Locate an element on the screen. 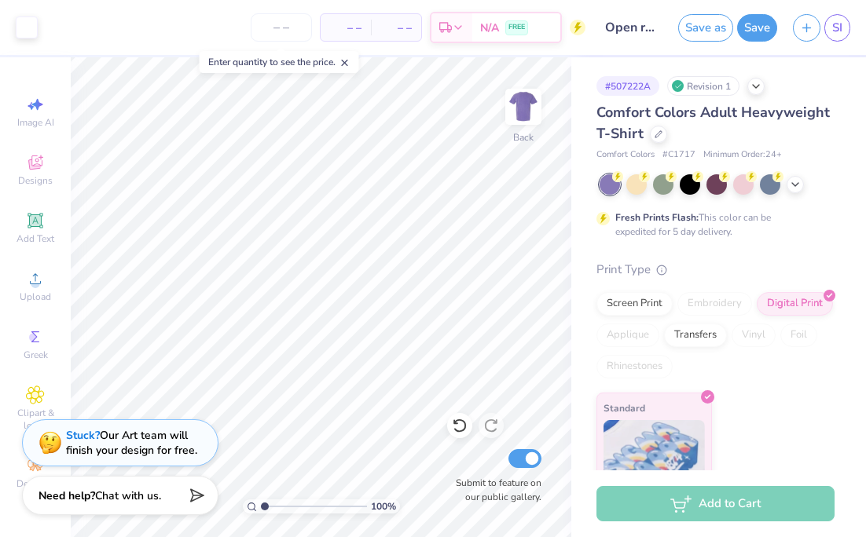 The width and height of the screenshot is (866, 537). span: Comfort Colors is located at coordinates (625, 155).